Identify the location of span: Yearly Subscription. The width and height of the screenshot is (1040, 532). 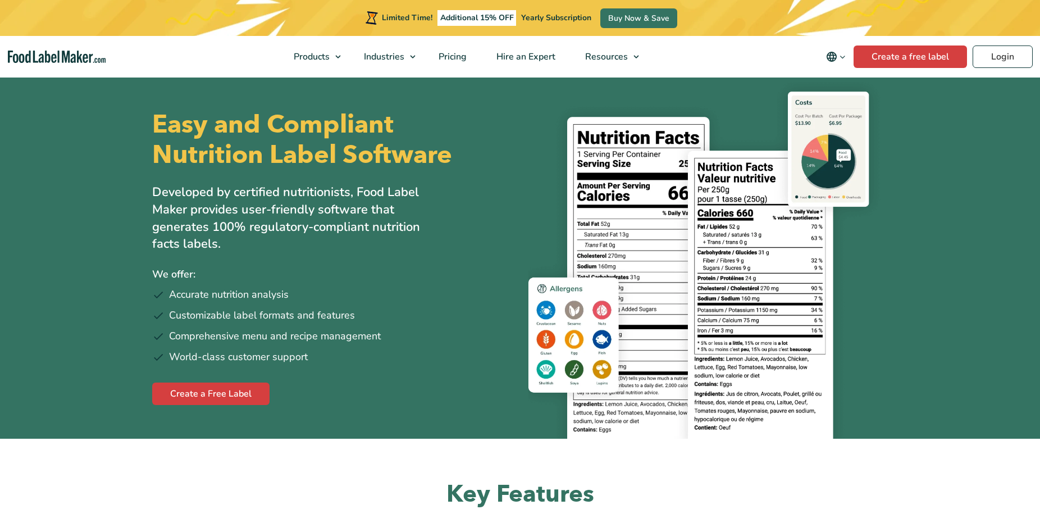
(556, 17).